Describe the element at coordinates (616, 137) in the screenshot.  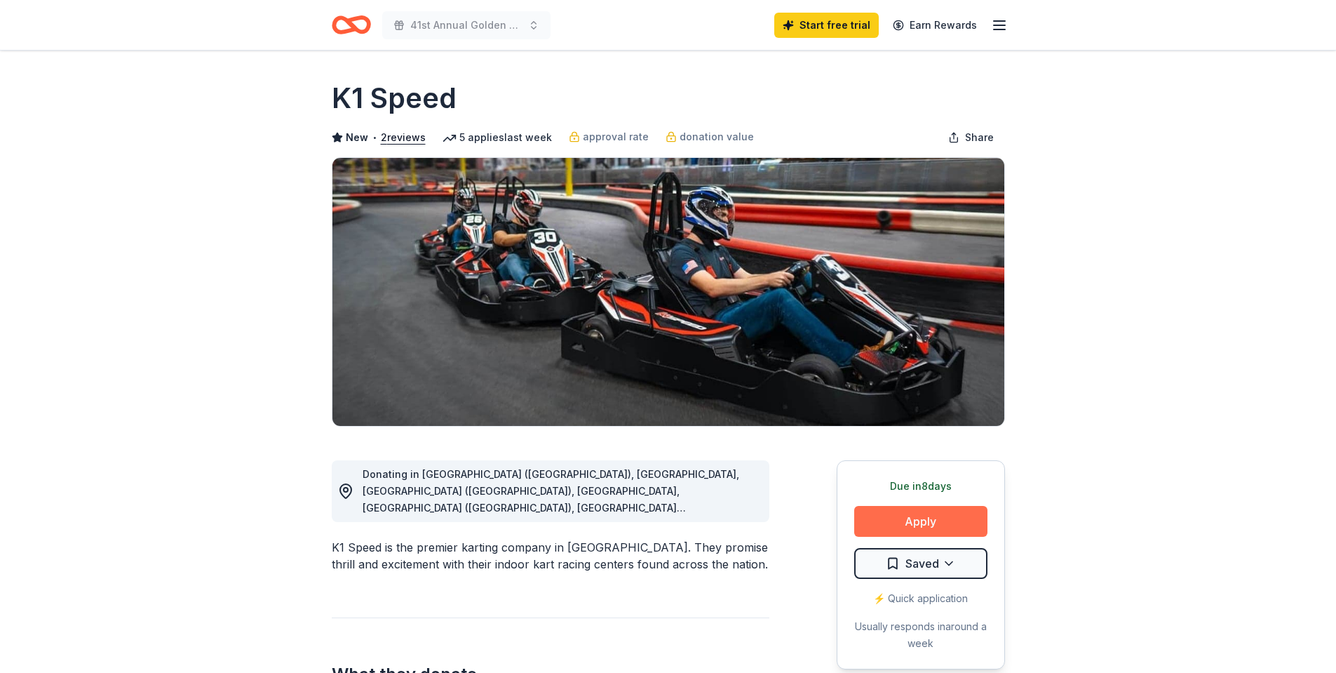
I see `span: approval rate` at that location.